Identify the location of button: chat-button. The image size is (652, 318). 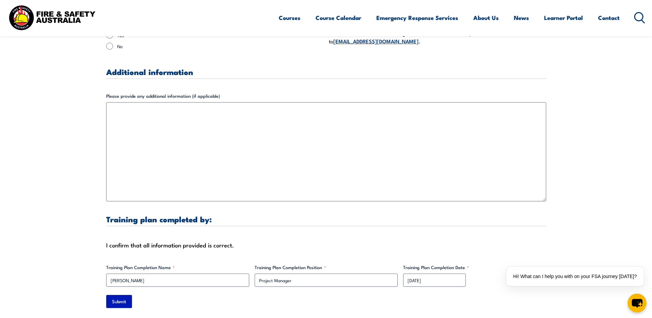
(637, 303).